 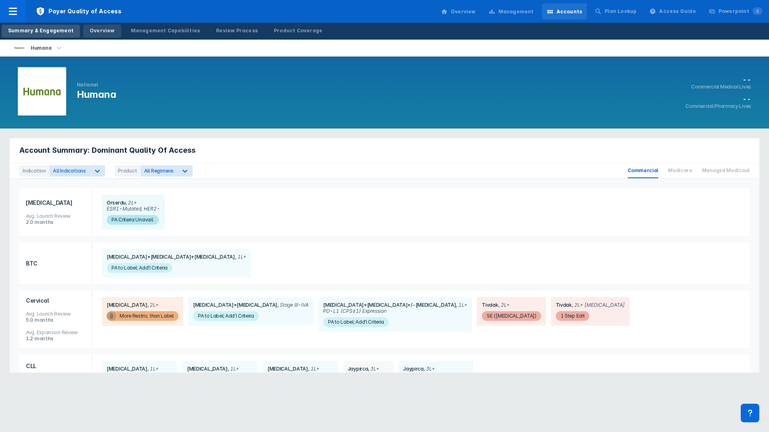 What do you see at coordinates (166, 31) in the screenshot?
I see `a: Management Capabilities` at bounding box center [166, 31].